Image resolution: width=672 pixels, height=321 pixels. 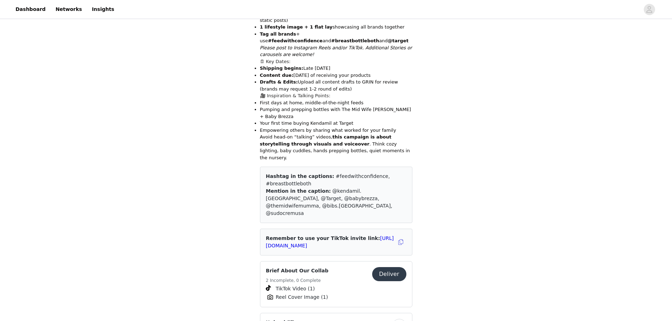 I want to click on span: Mention in the caption:, so click(x=298, y=191).